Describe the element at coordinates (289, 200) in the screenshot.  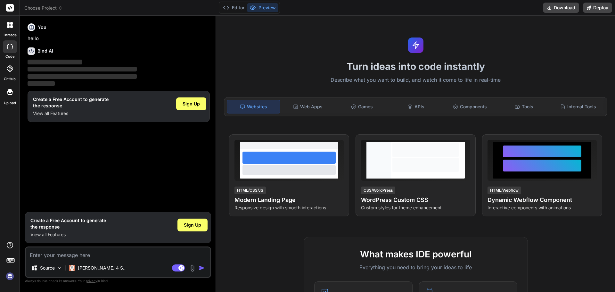
I see `h4: Modern Landing Page` at that location.